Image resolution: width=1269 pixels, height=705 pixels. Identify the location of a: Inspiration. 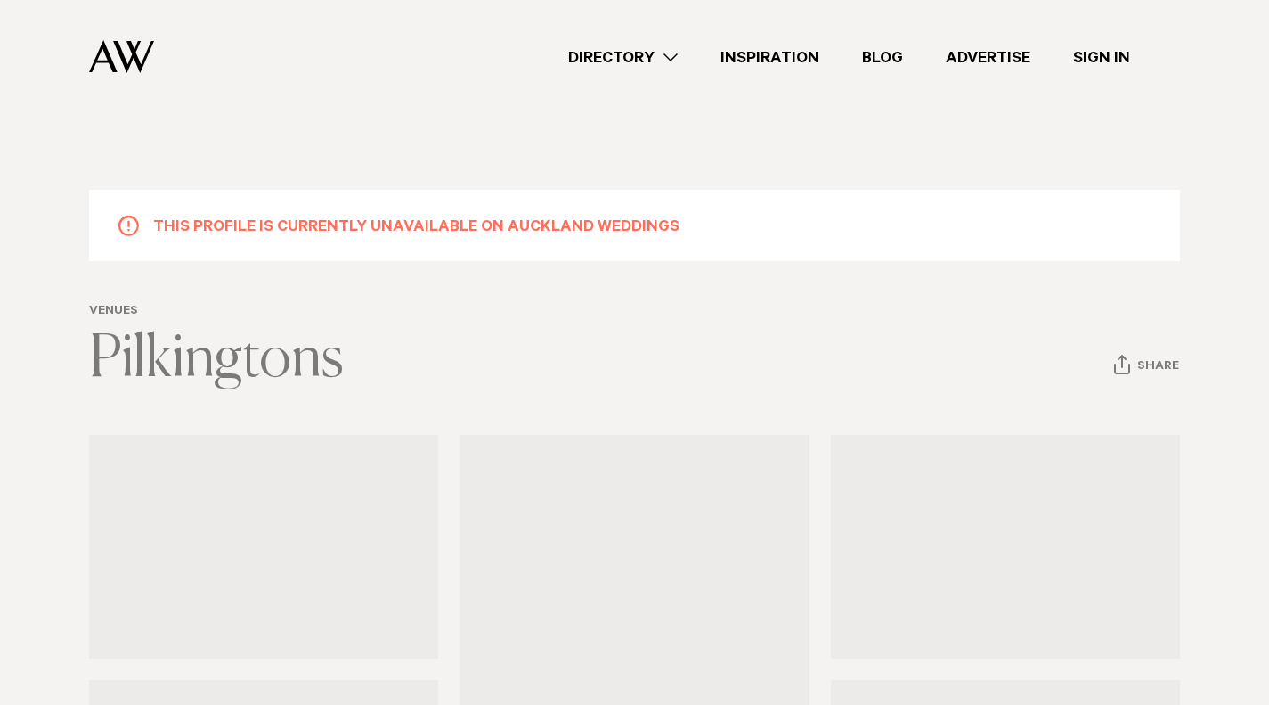
(770, 57).